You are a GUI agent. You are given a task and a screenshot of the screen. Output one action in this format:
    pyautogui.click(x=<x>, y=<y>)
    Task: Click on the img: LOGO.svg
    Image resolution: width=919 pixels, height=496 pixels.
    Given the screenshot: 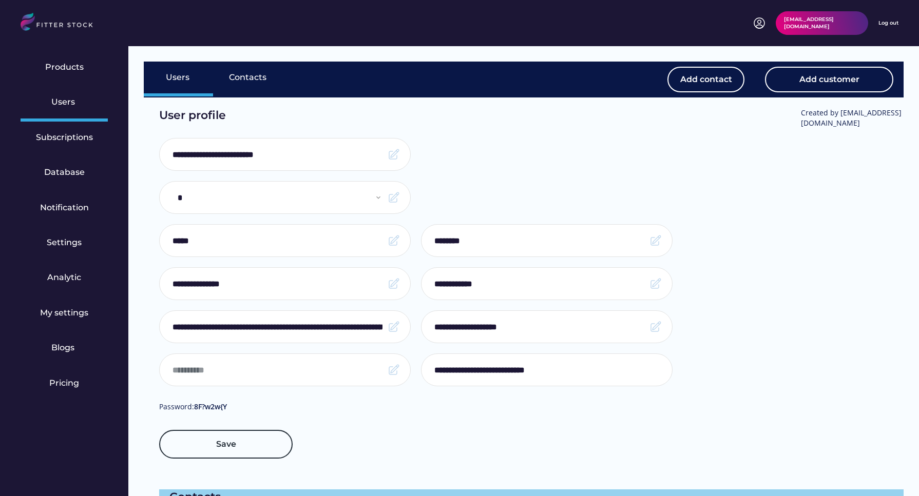 What is the action you would take?
    pyautogui.click(x=61, y=23)
    